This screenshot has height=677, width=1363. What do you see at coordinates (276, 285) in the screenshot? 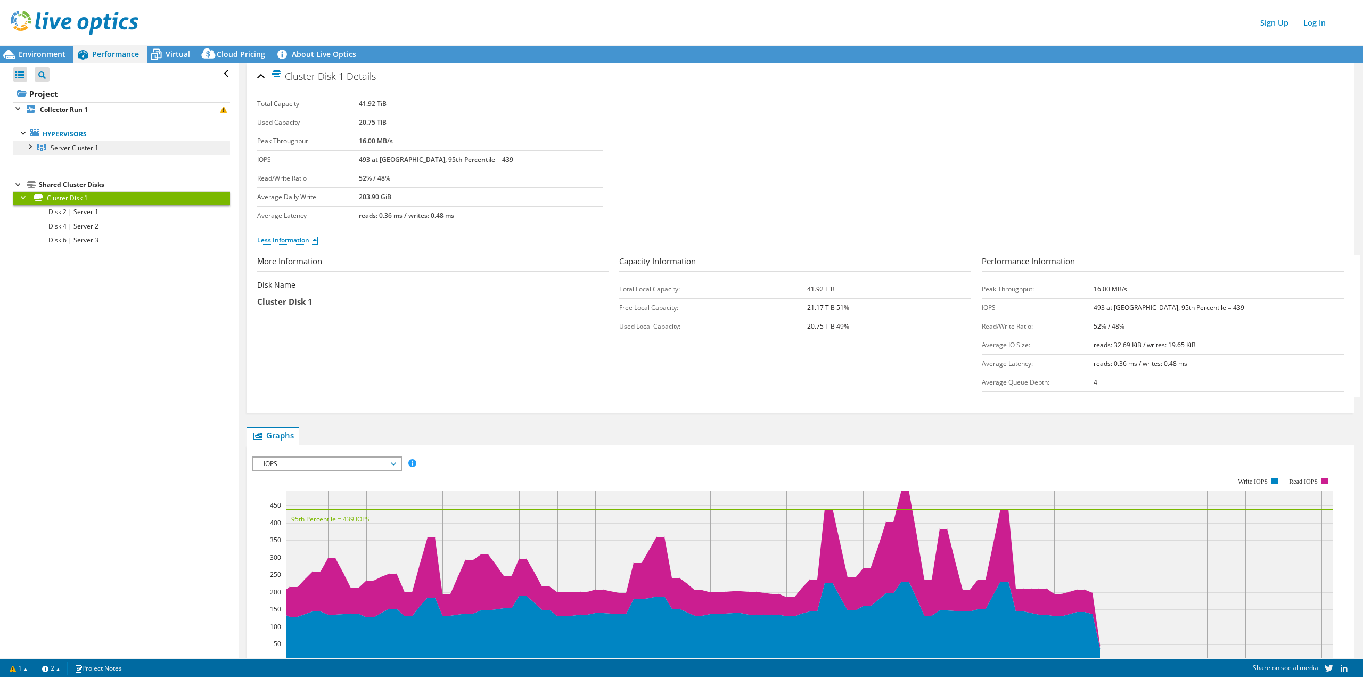
I see `label: Disk Name` at bounding box center [276, 285].